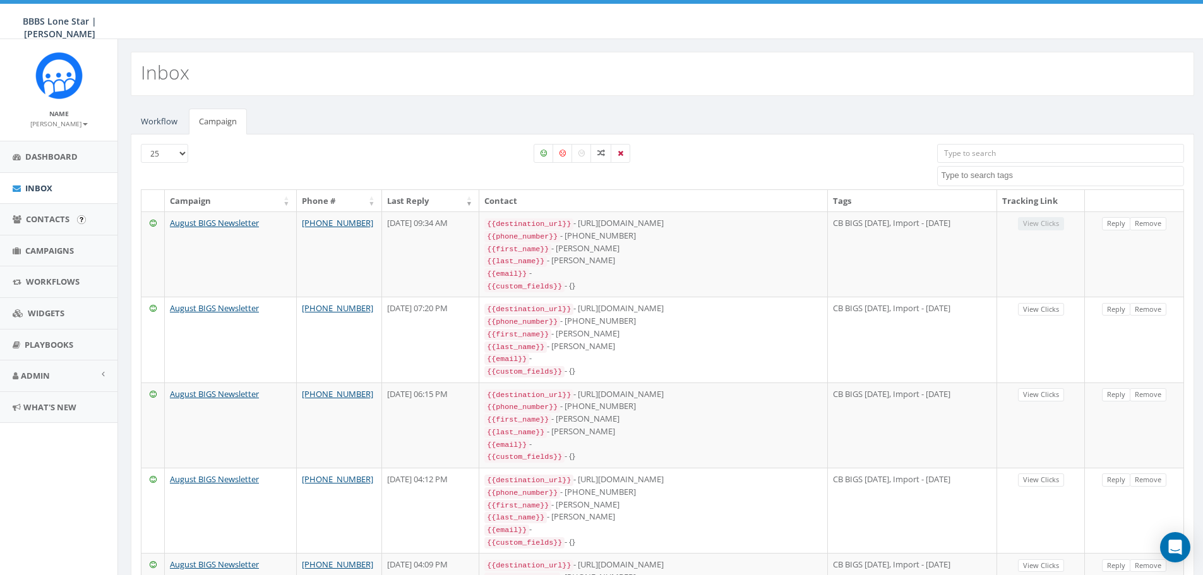  What do you see at coordinates (59, 114) in the screenshot?
I see `small: Name` at bounding box center [59, 114].